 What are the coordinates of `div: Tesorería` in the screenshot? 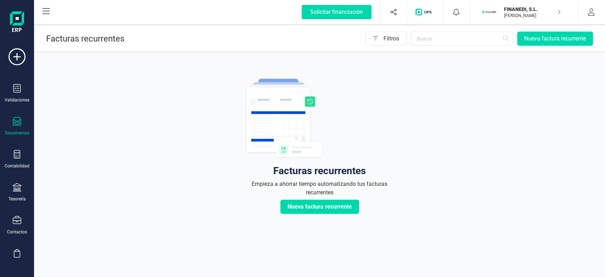 It's located at (17, 199).